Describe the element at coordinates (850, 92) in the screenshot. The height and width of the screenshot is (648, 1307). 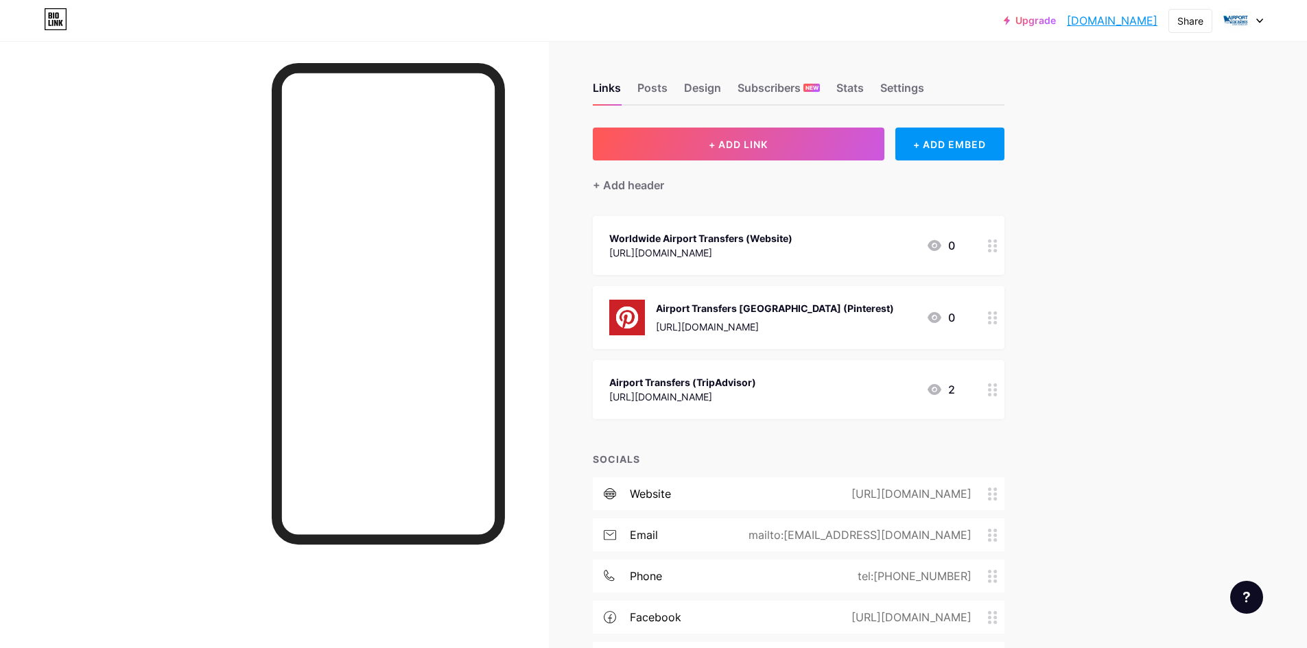
I see `div: Stats` at that location.